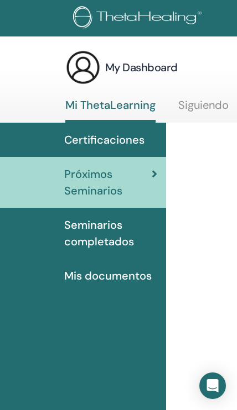 Image resolution: width=237 pixels, height=410 pixels. Describe the element at coordinates (104, 140) in the screenshot. I see `span: Certificaciones` at that location.